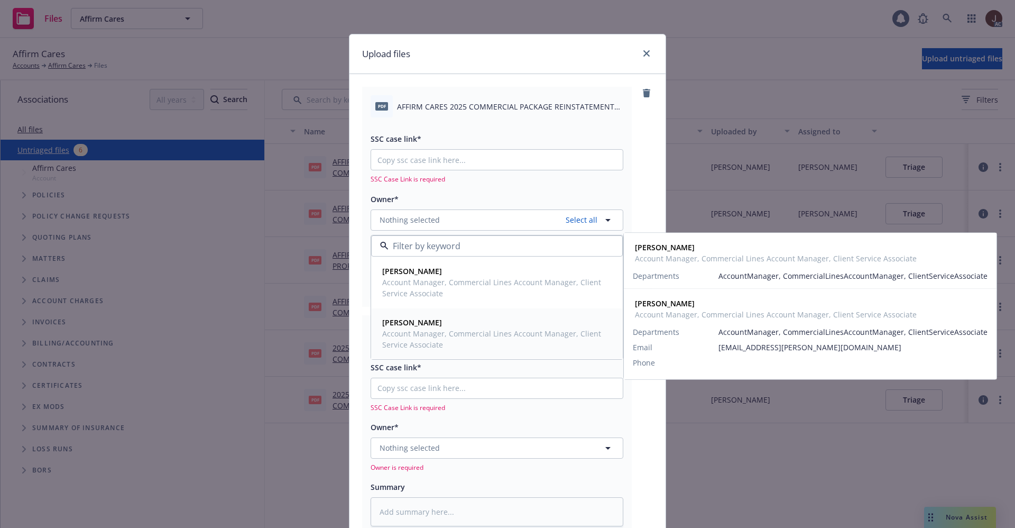  What do you see at coordinates (647, 53) in the screenshot?
I see `a: close` at bounding box center [647, 53].